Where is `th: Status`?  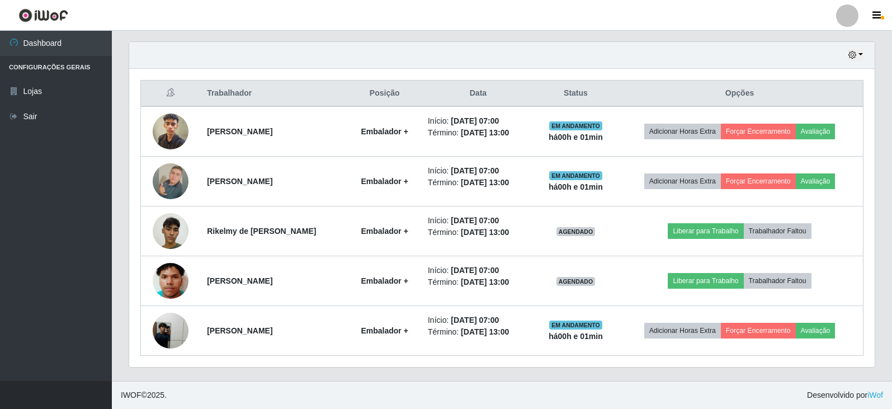
th: Status is located at coordinates (576, 93).